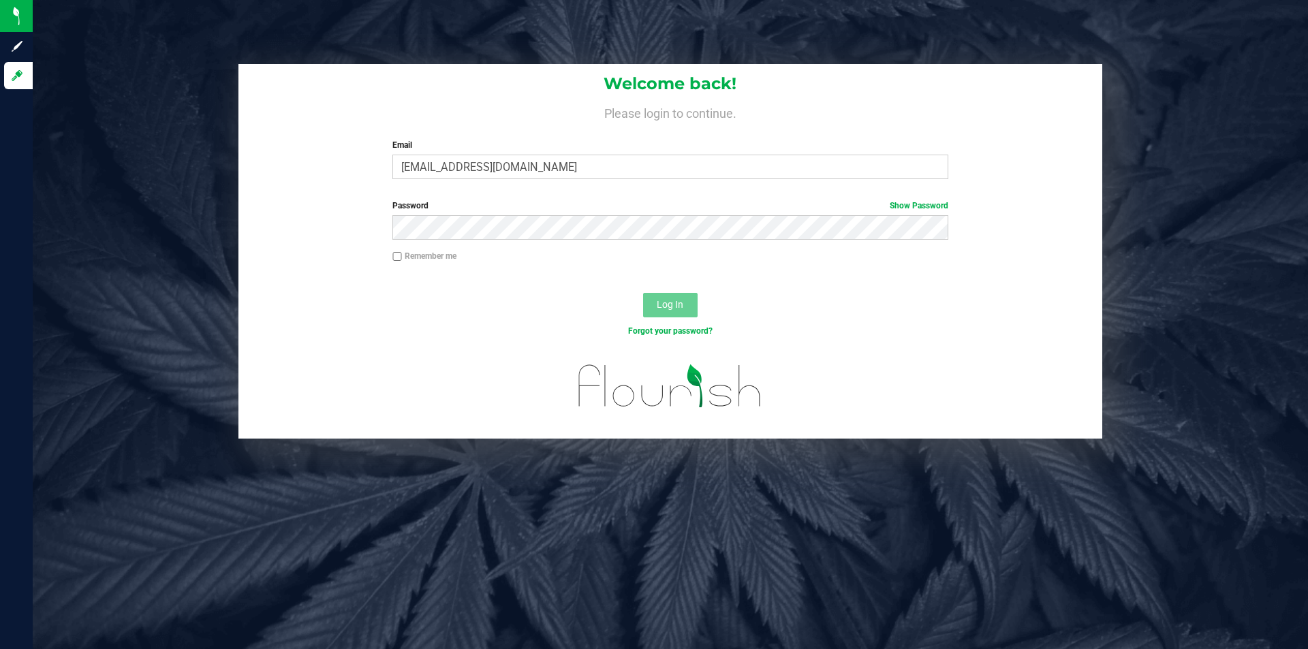 The height and width of the screenshot is (649, 1308). What do you see at coordinates (670, 145) in the screenshot?
I see `label: Email` at bounding box center [670, 145].